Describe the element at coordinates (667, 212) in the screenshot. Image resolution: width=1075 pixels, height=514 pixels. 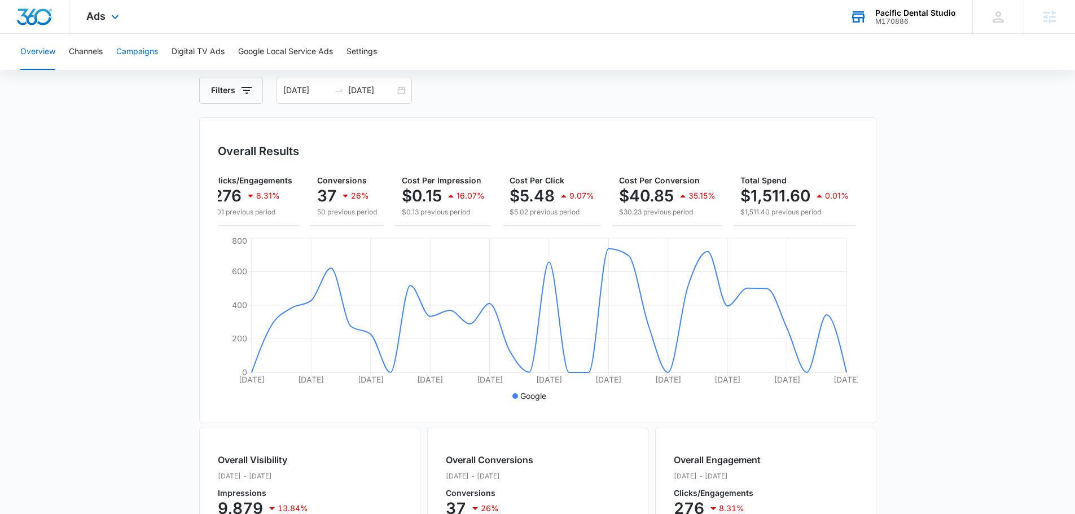
I see `p: $30.23 previous period` at that location.